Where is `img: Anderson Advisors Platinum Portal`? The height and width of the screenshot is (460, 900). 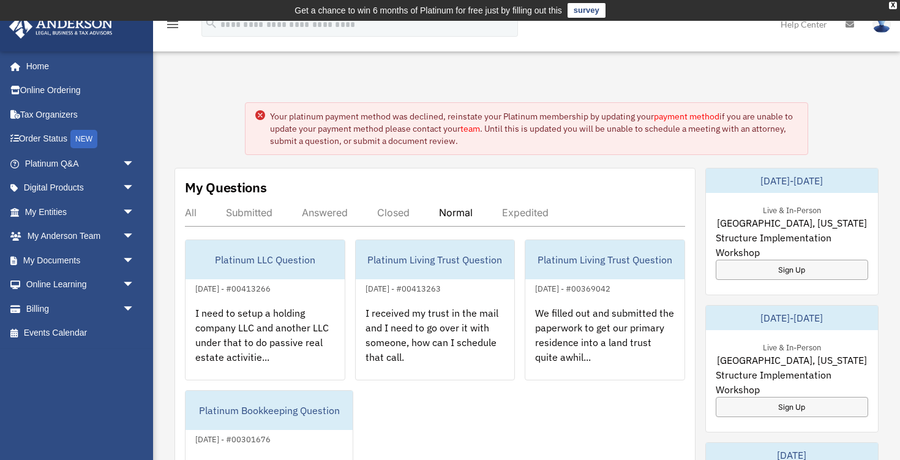 img: Anderson Advisors Platinum Portal is located at coordinates (61, 26).